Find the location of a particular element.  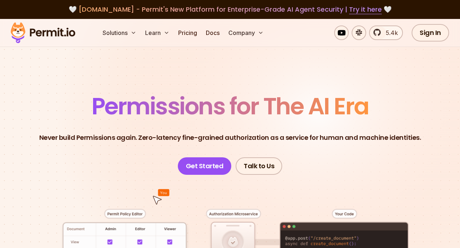

a: Try it here is located at coordinates (366, 9).